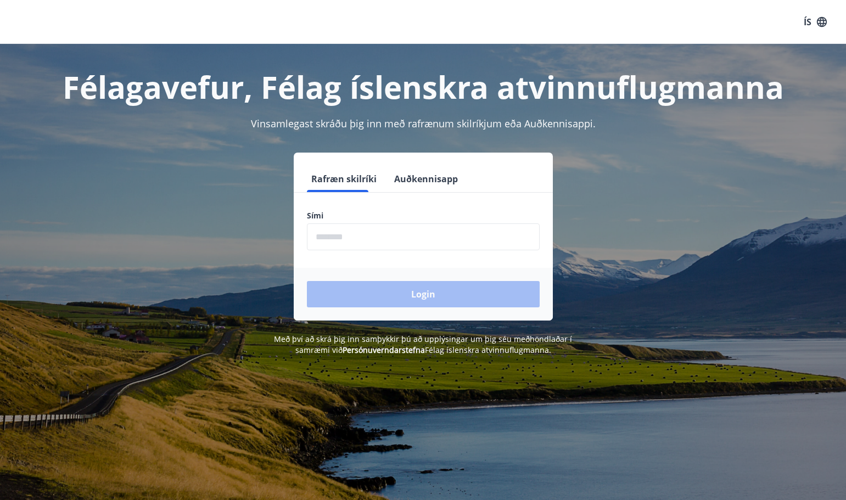 Image resolution: width=846 pixels, height=500 pixels. What do you see at coordinates (384, 350) in the screenshot?
I see `a: Persónuverndarstefna` at bounding box center [384, 350].